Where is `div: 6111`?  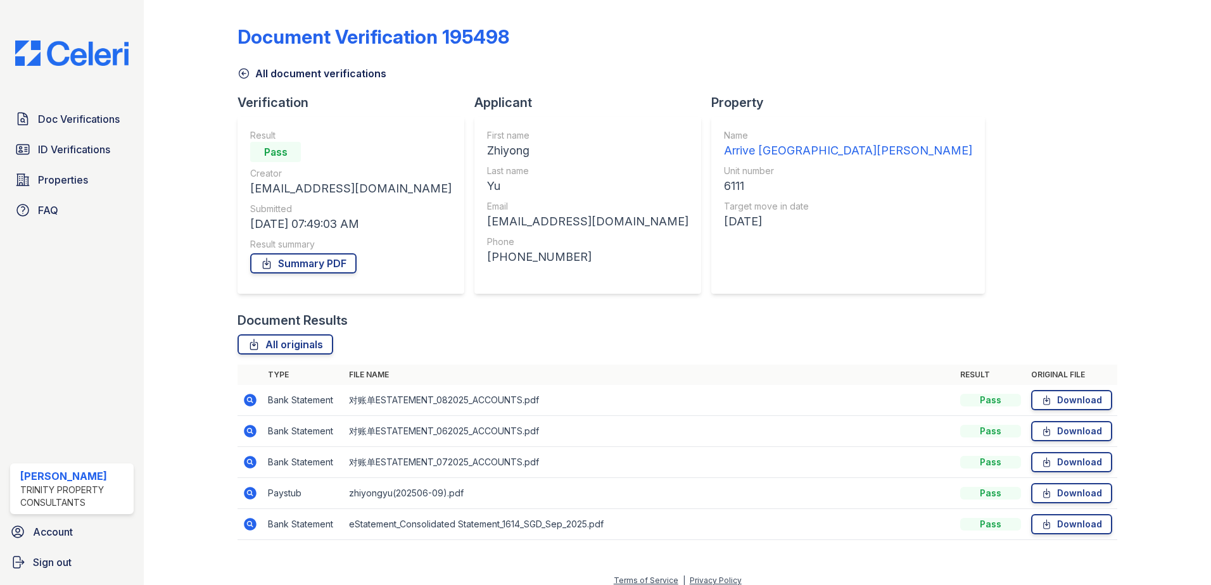
div: 6111 is located at coordinates (848, 186).